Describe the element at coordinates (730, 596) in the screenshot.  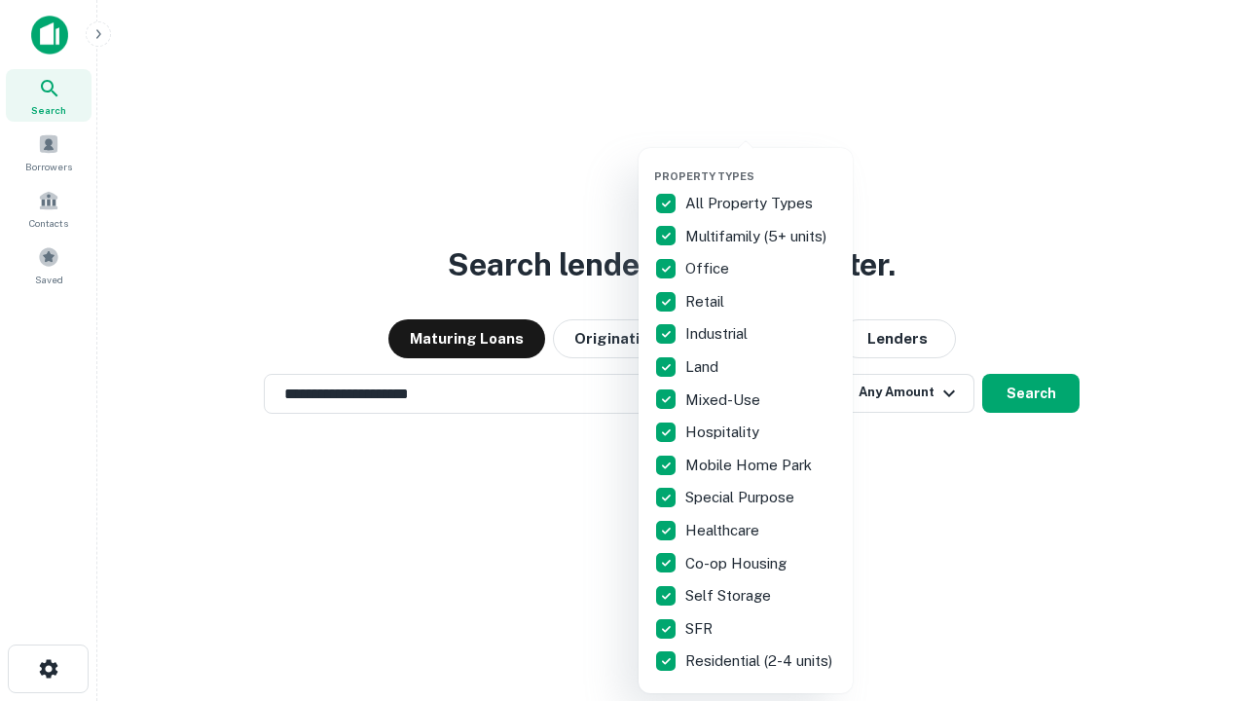
I see `p: Self Storage` at that location.